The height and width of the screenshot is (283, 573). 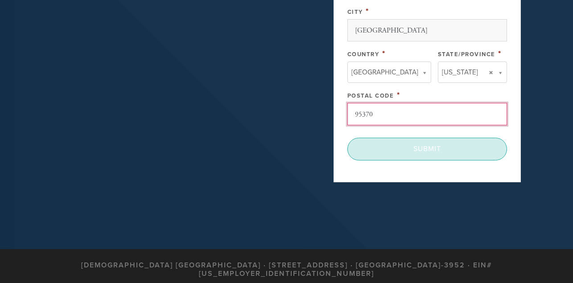 I want to click on label: State/Province, so click(x=466, y=54).